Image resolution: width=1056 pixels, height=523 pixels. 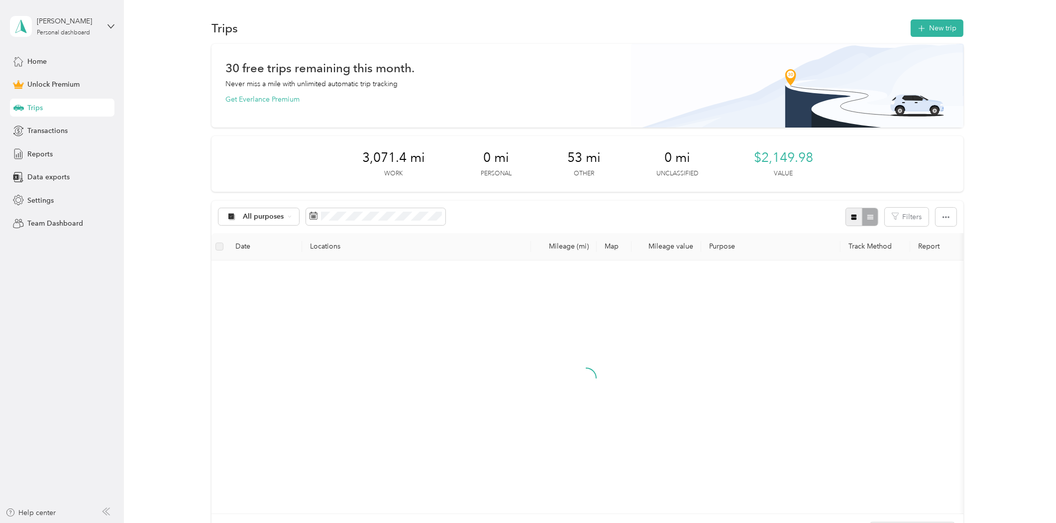 What do you see at coordinates (37, 61) in the screenshot?
I see `span: Home` at bounding box center [37, 61].